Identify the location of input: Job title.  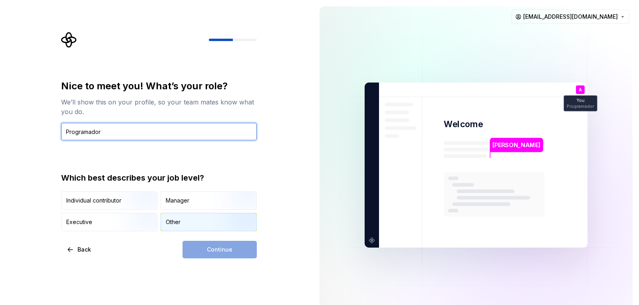
(159, 132).